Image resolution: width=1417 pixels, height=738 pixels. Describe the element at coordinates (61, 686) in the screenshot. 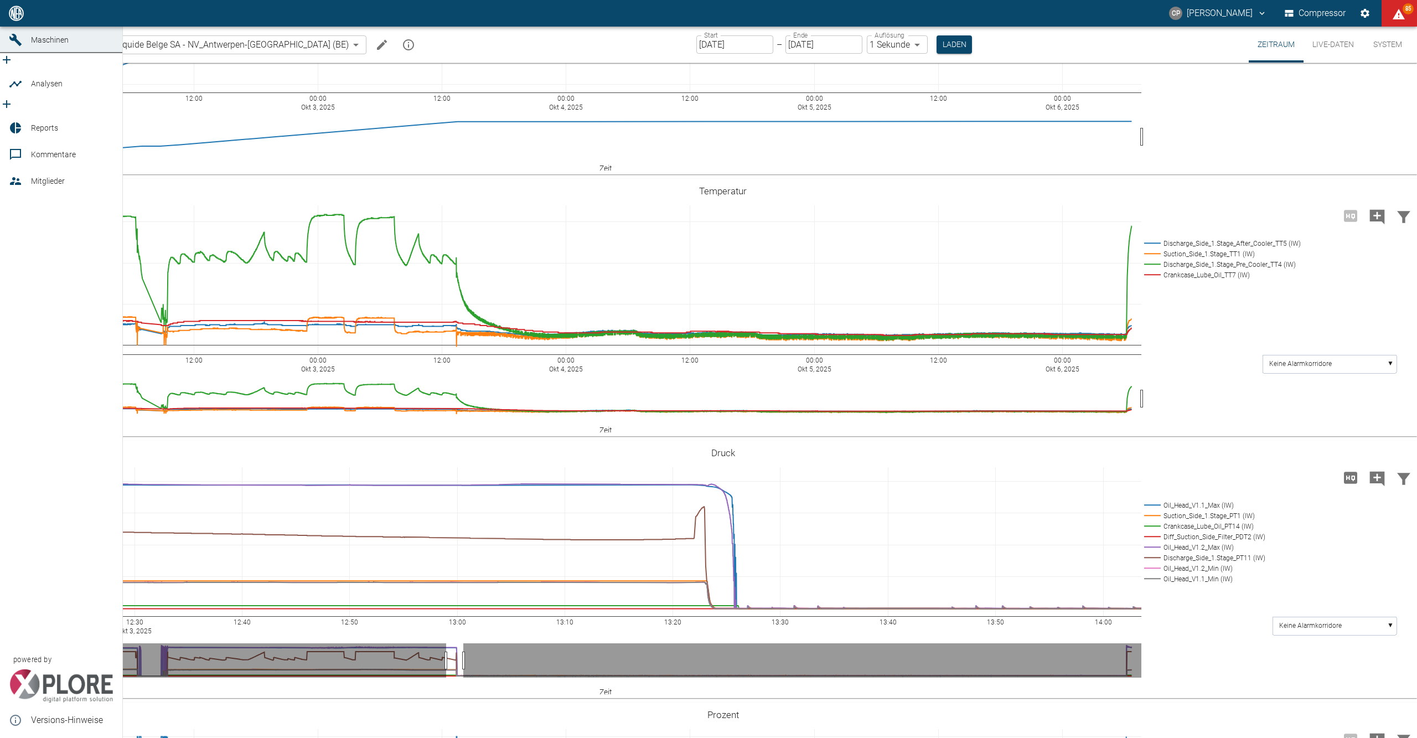

I see `img: Xplore Logo` at that location.